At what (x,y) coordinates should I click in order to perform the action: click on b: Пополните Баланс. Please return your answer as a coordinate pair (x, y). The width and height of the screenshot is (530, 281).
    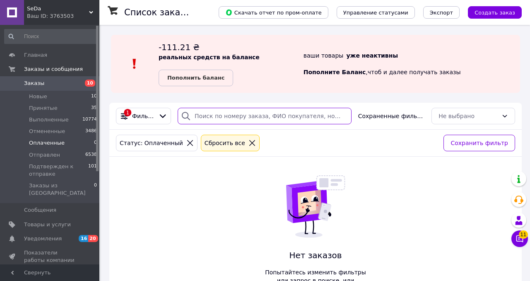
    Looking at the image, I should click on (334, 72).